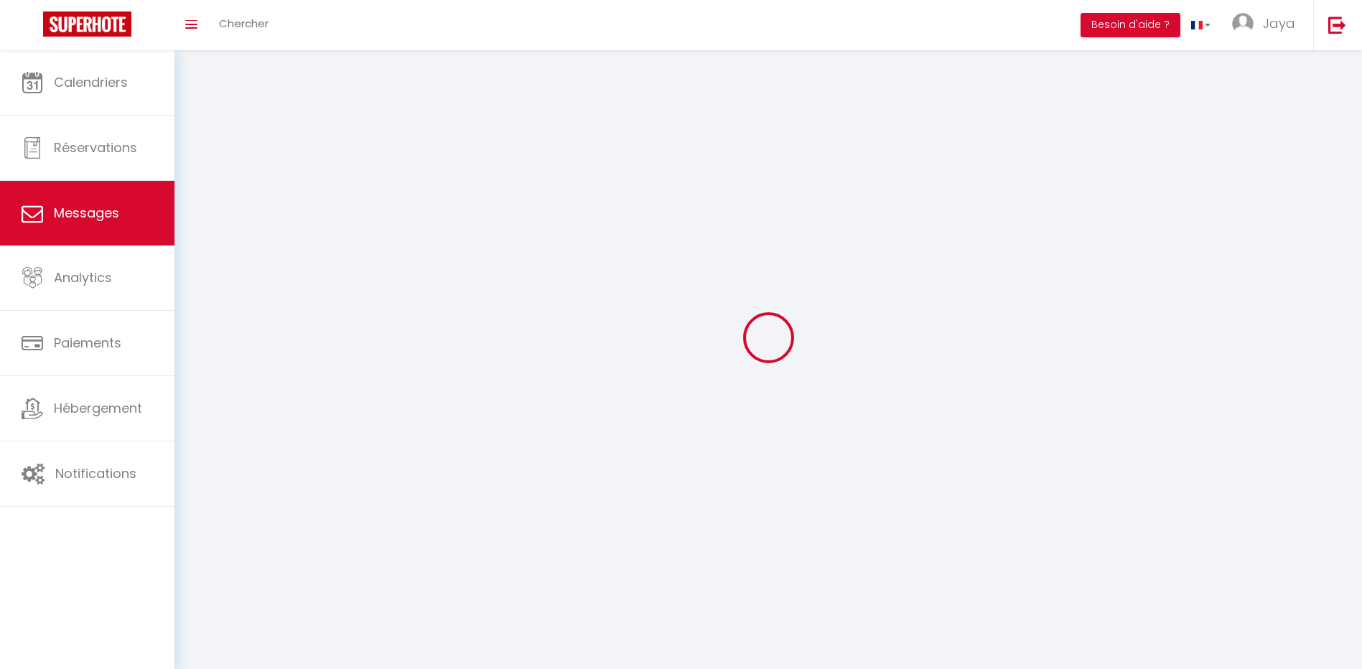 The width and height of the screenshot is (1362, 669). What do you see at coordinates (88, 342) in the screenshot?
I see `span: Paiements` at bounding box center [88, 342].